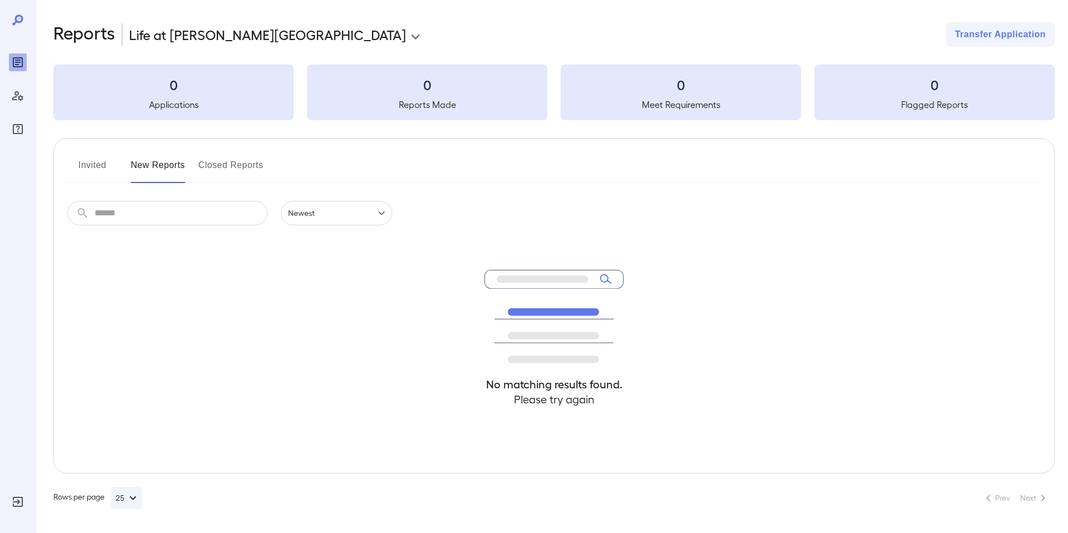 The height and width of the screenshot is (533, 1068). Describe the element at coordinates (1015, 498) in the screenshot. I see `nav: pagination navigation` at that location.